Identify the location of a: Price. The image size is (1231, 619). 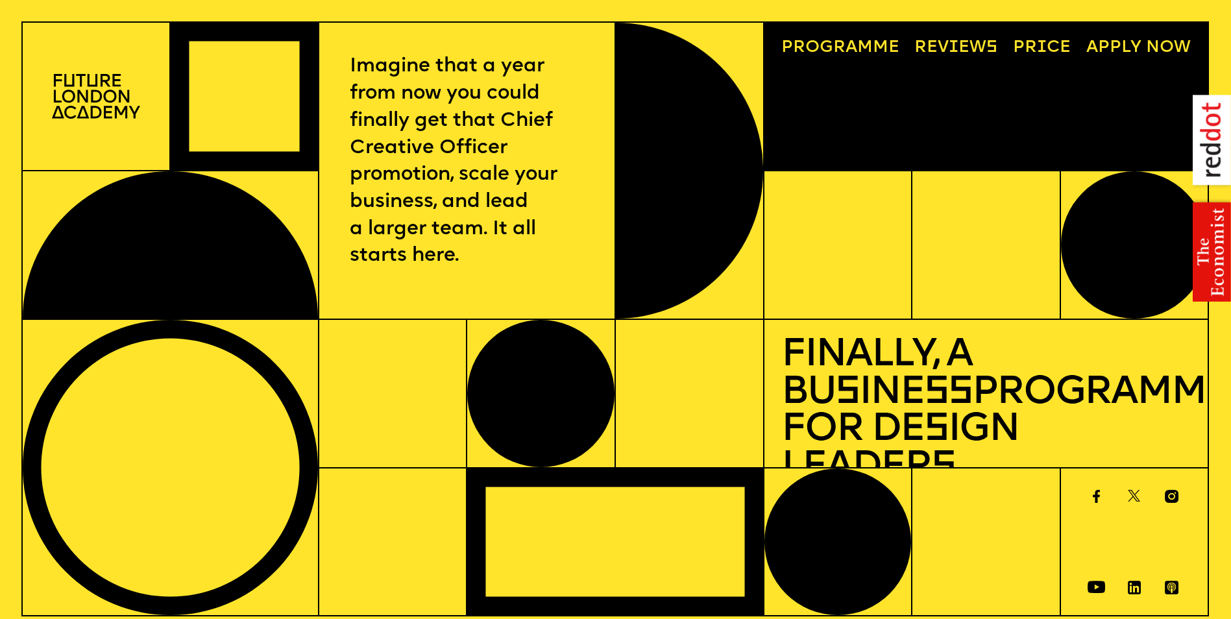
(1041, 48).